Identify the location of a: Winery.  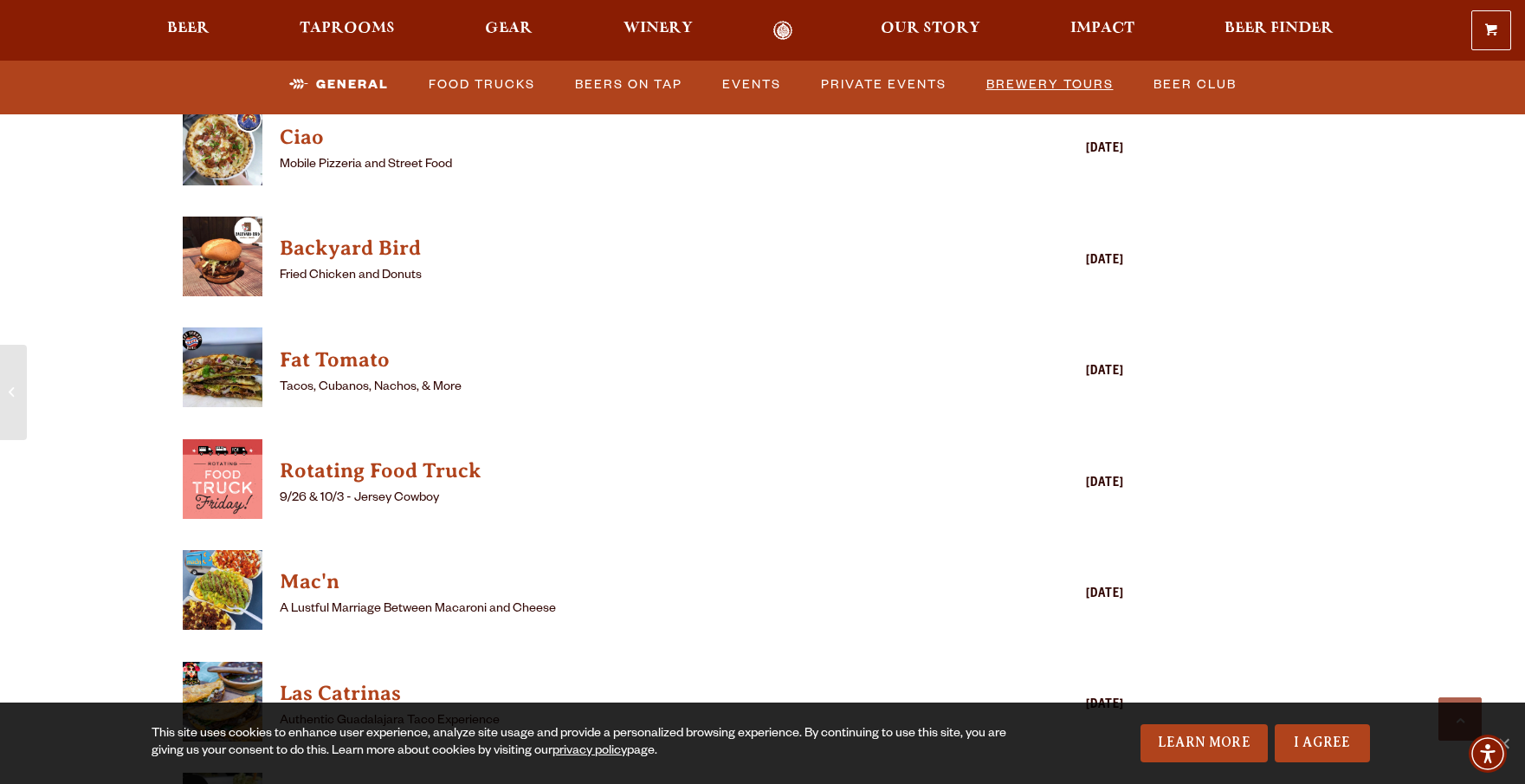
(658, 31).